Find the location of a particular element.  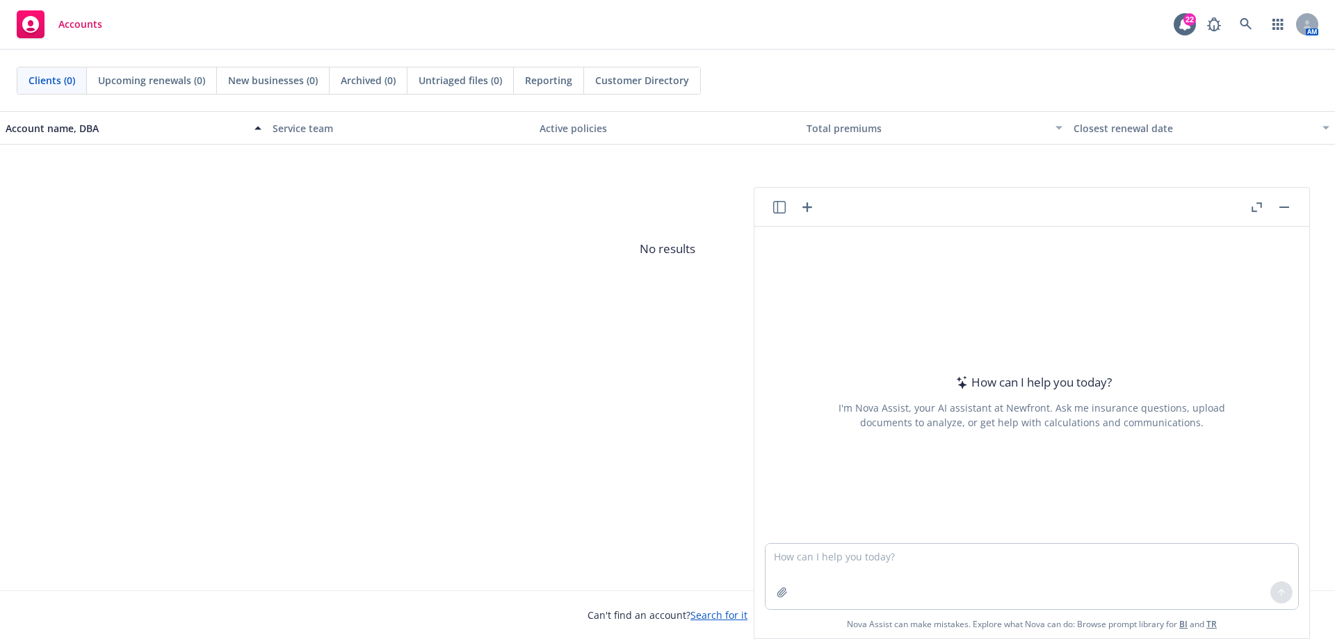

span: Untriaged files (0) is located at coordinates (460, 80).